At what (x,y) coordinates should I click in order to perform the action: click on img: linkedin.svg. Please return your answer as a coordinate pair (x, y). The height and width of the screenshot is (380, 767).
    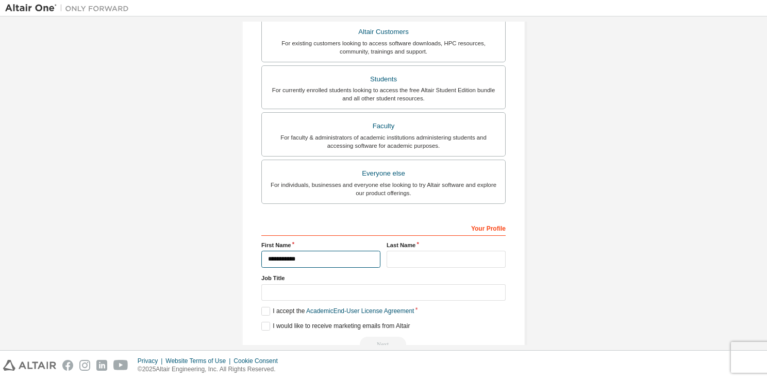
    Looking at the image, I should click on (101, 365).